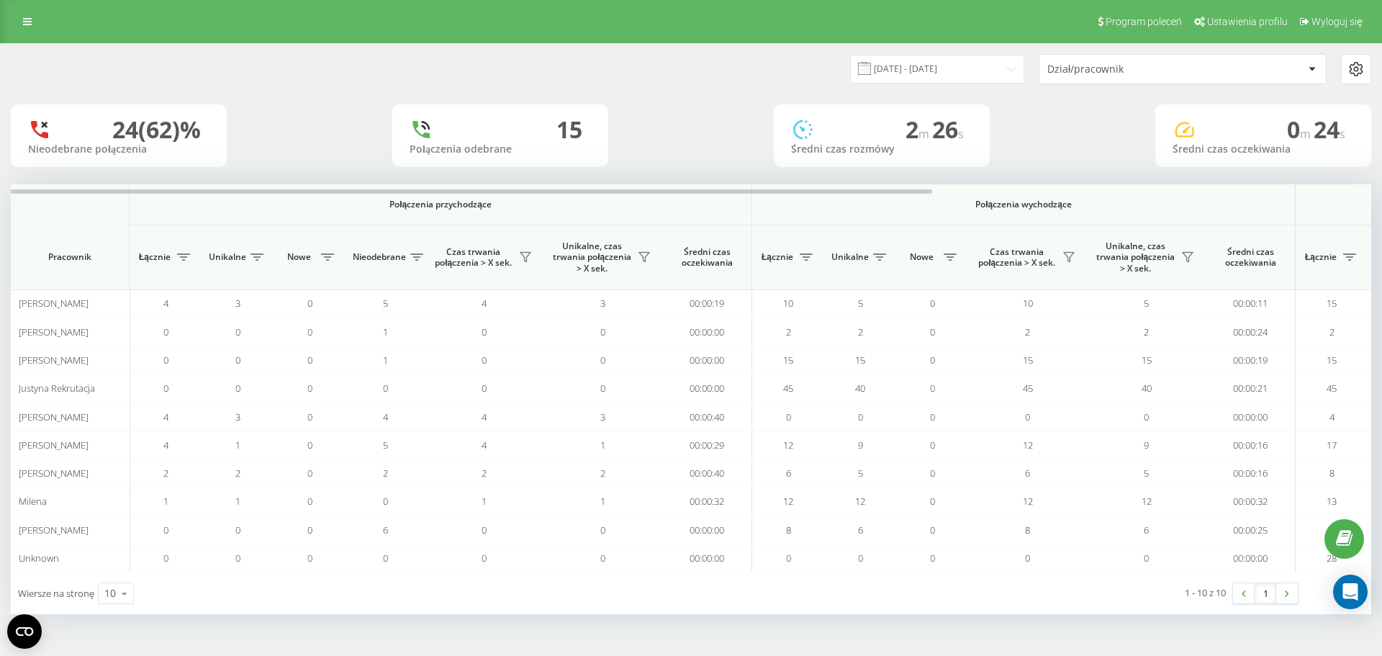 This screenshot has width=1382, height=656. What do you see at coordinates (921, 257) in the screenshot?
I see `span: Nowe` at bounding box center [921, 257].